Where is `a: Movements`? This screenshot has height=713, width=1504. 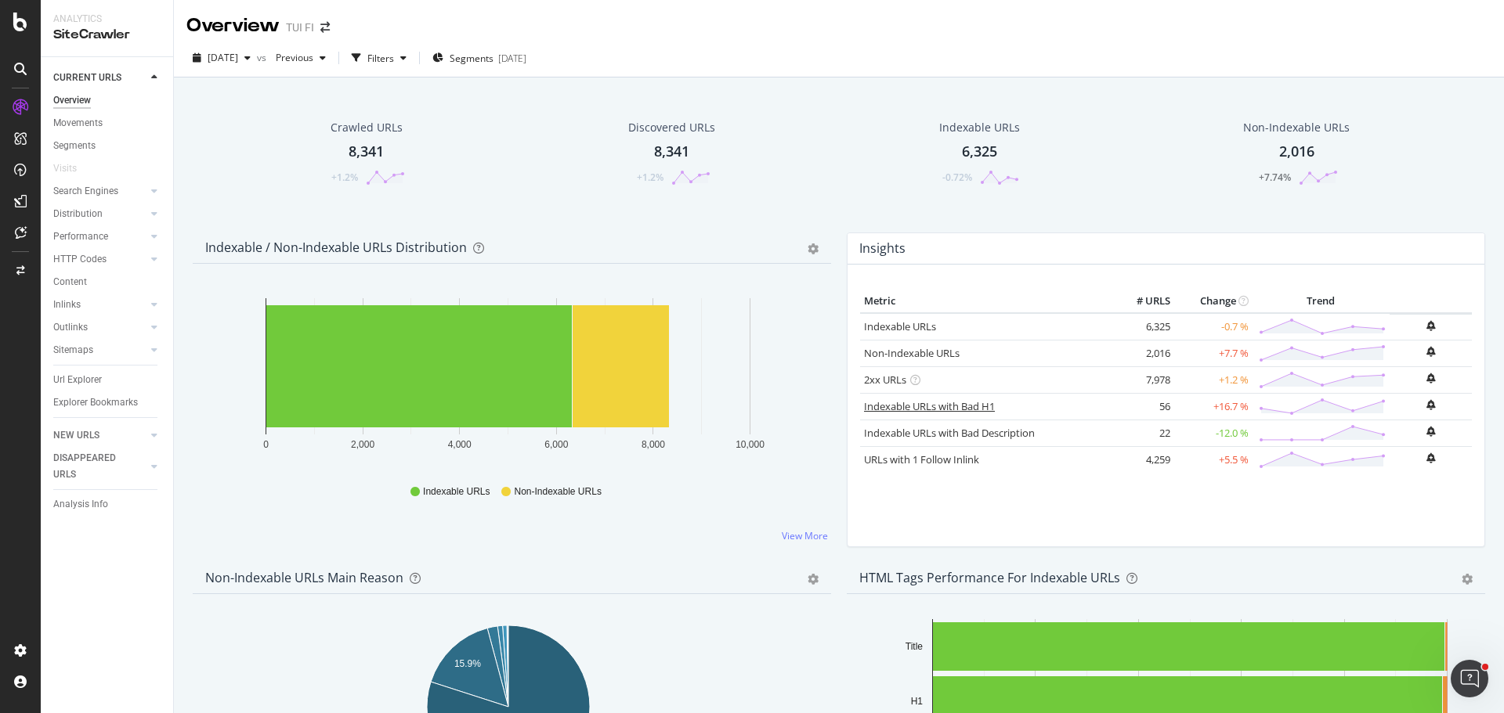 a: Movements is located at coordinates (107, 123).